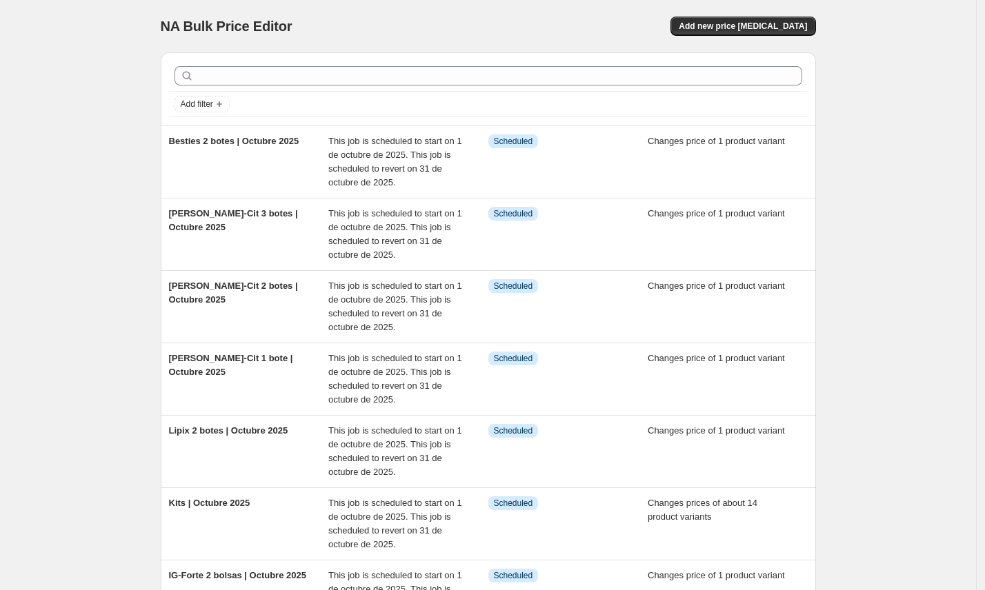 Image resolution: width=985 pixels, height=590 pixels. What do you see at coordinates (210, 503) in the screenshot?
I see `span: Kits | Octubre 2025` at bounding box center [210, 503].